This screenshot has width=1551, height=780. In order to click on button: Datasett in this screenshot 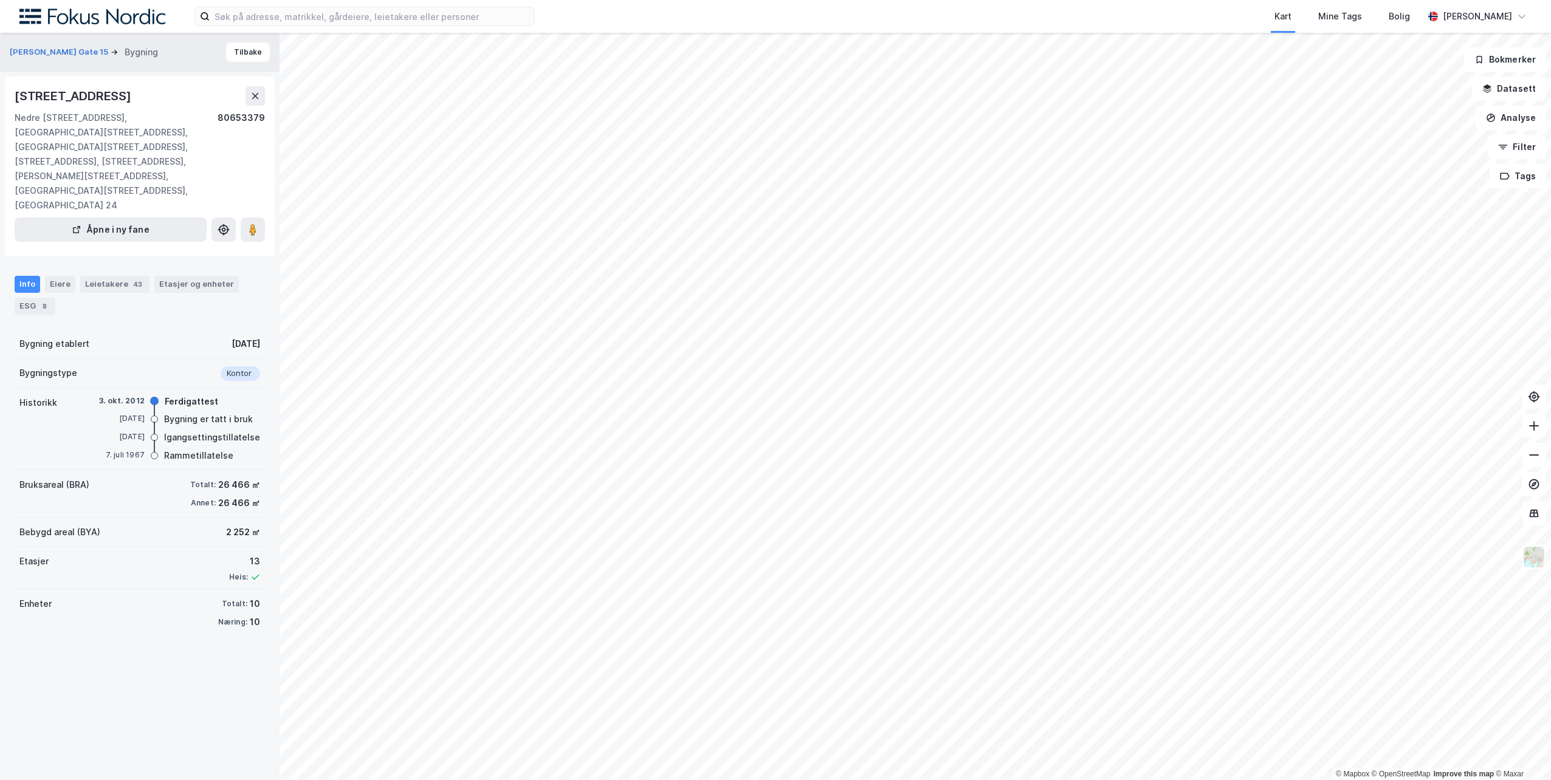, I will do `click(1509, 89)`.